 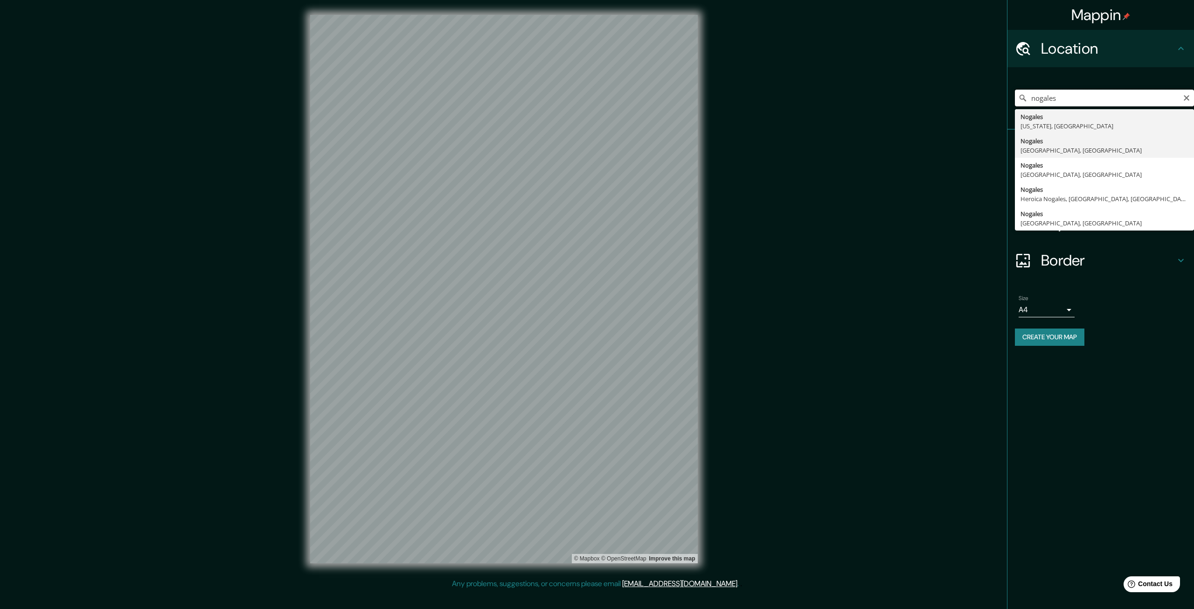 What do you see at coordinates (1109, 223) in the screenshot?
I see `h4: Layout` at bounding box center [1109, 223].